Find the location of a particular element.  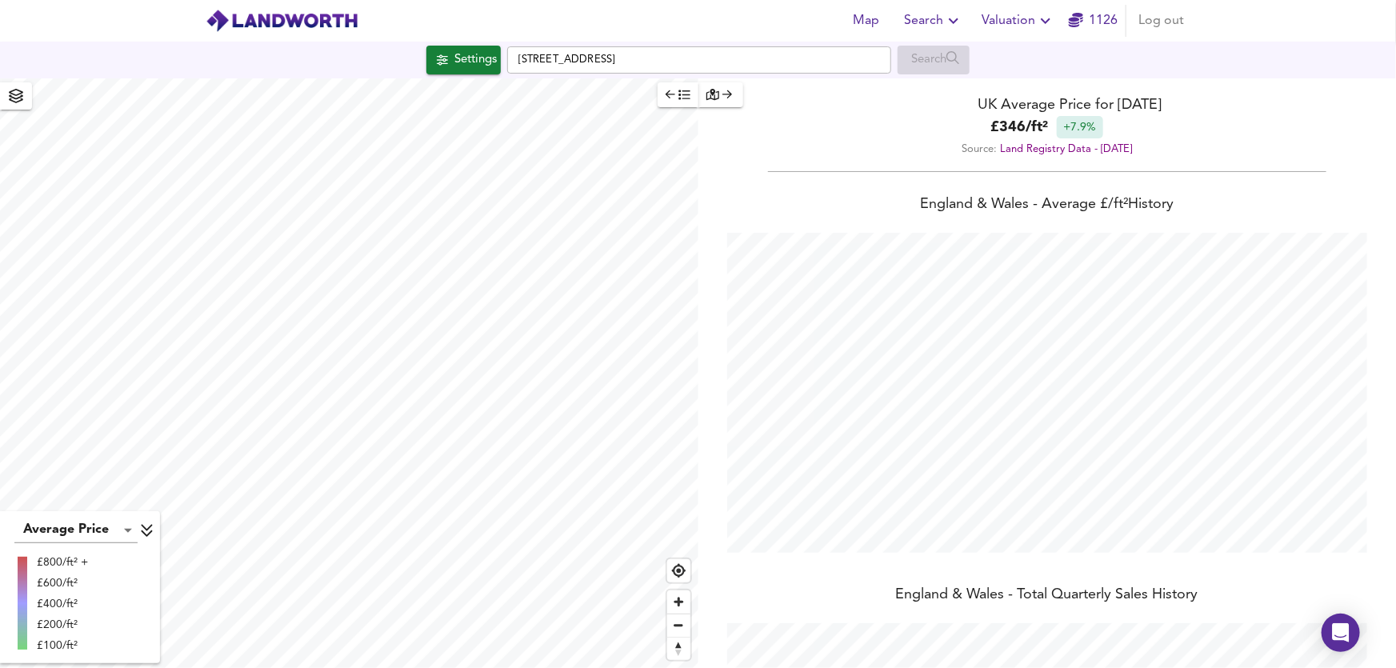

button: Zoom in is located at coordinates (679, 602).